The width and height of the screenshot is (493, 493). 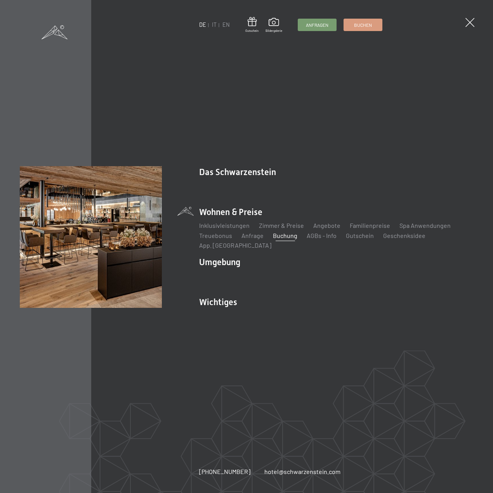 What do you see at coordinates (252, 31) in the screenshot?
I see `span: Gutschein` at bounding box center [252, 31].